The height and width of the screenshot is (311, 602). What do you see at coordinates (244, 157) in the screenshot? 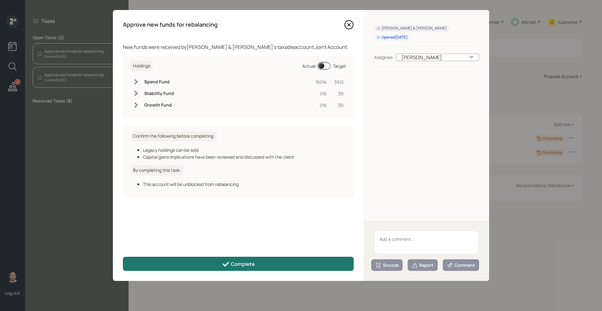
I see `div: Capital gains implications have been reviewed and discussed with the client` at bounding box center [244, 157].